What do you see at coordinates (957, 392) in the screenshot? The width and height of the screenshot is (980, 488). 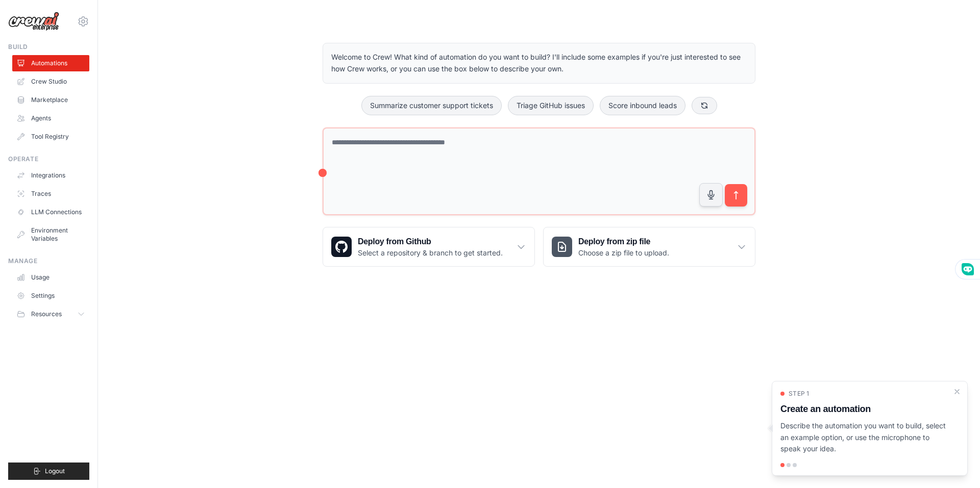 I see `button: Close walkthrough` at bounding box center [957, 392].